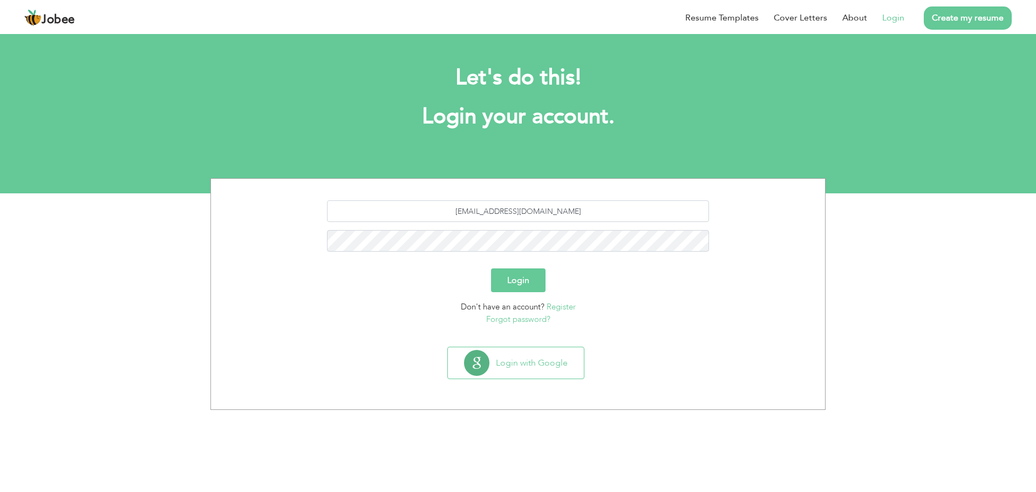 The width and height of the screenshot is (1036, 492). I want to click on a: About, so click(855, 18).